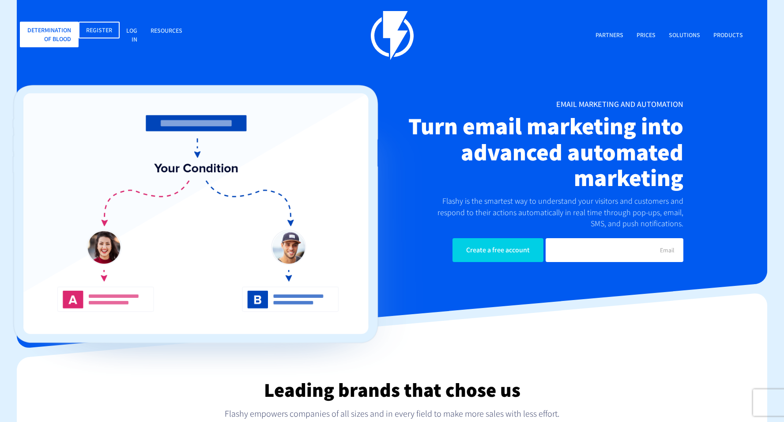  What do you see at coordinates (99, 30) in the screenshot?
I see `a: Register` at bounding box center [99, 30].